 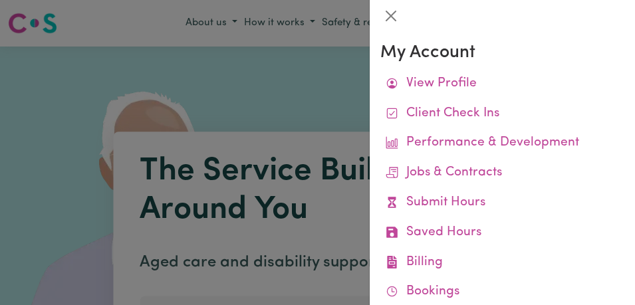 What do you see at coordinates (391, 16) in the screenshot?
I see `button: Close` at bounding box center [391, 16].